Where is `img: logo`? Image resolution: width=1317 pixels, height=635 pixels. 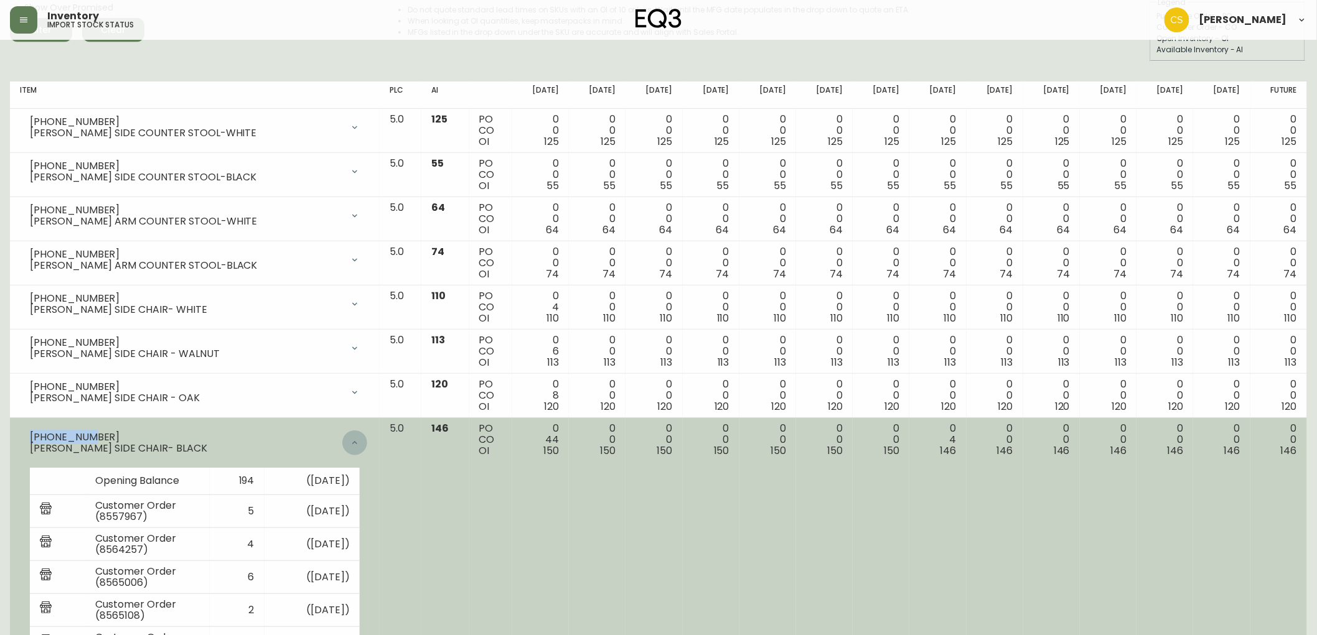 img: logo is located at coordinates (658, 19).